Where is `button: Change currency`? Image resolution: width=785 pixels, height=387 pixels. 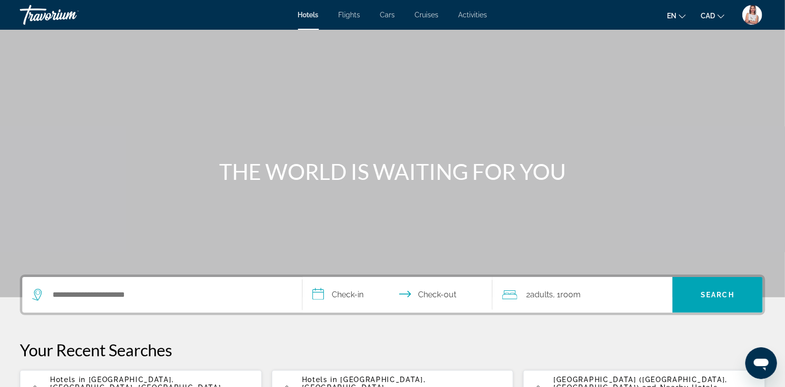
button: Change currency is located at coordinates (713, 15).